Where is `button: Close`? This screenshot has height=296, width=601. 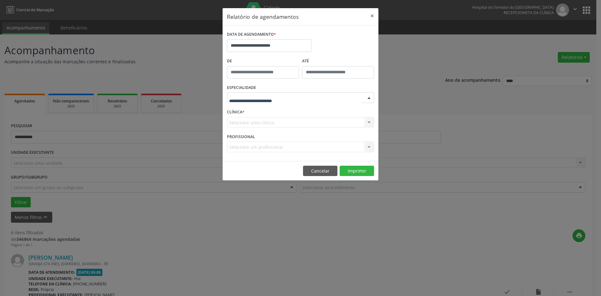 button: Close is located at coordinates (372, 16).